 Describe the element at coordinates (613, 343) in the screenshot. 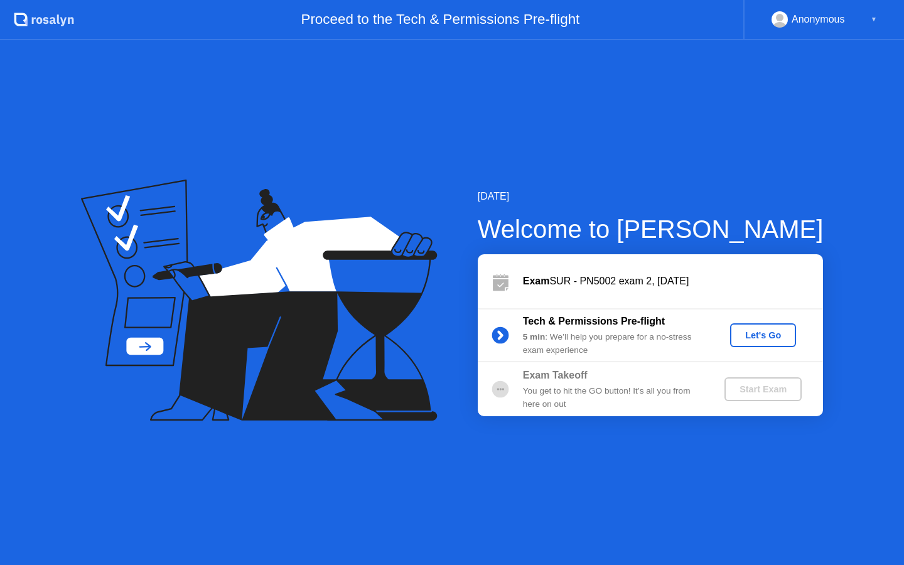

I see `div: : We’ll help you prepare for a no-stress exam experience` at that location.